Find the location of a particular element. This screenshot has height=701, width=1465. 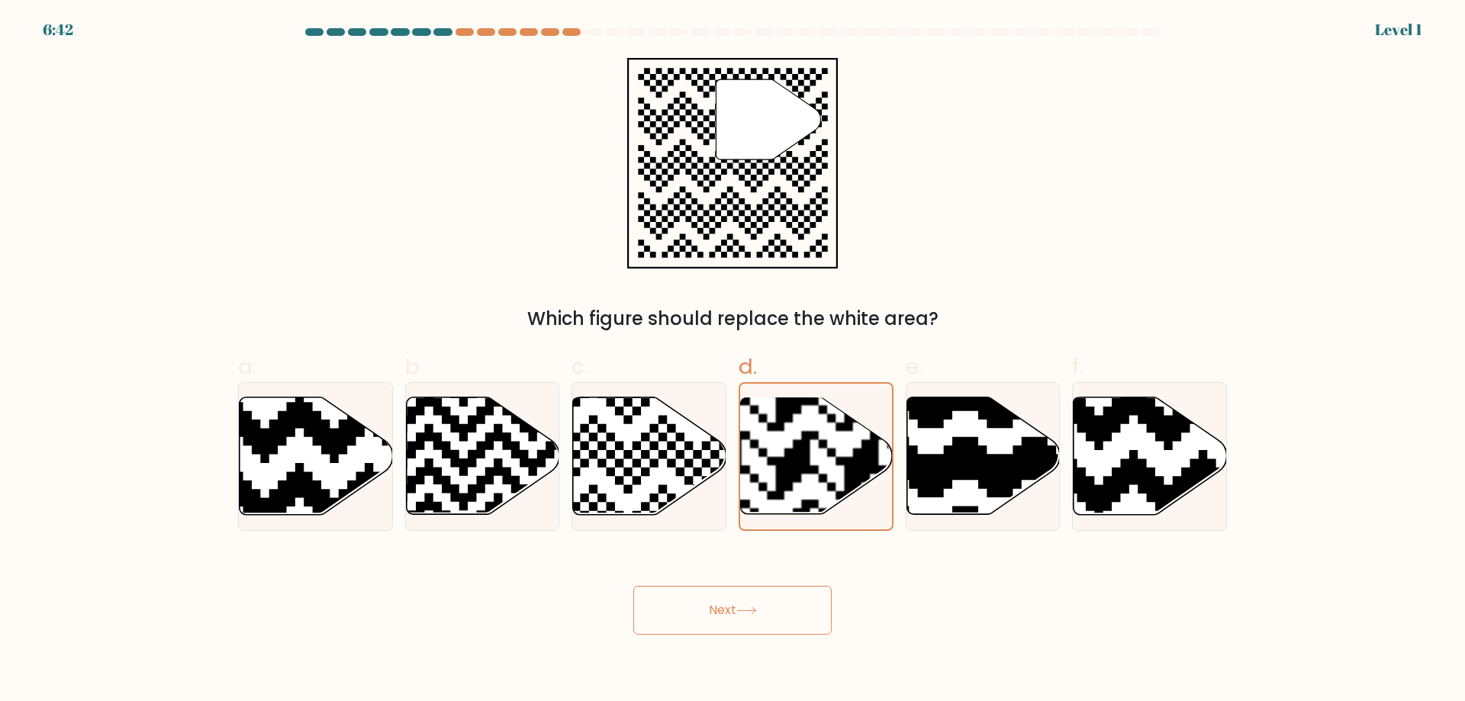

button: Next is located at coordinates (732, 610).